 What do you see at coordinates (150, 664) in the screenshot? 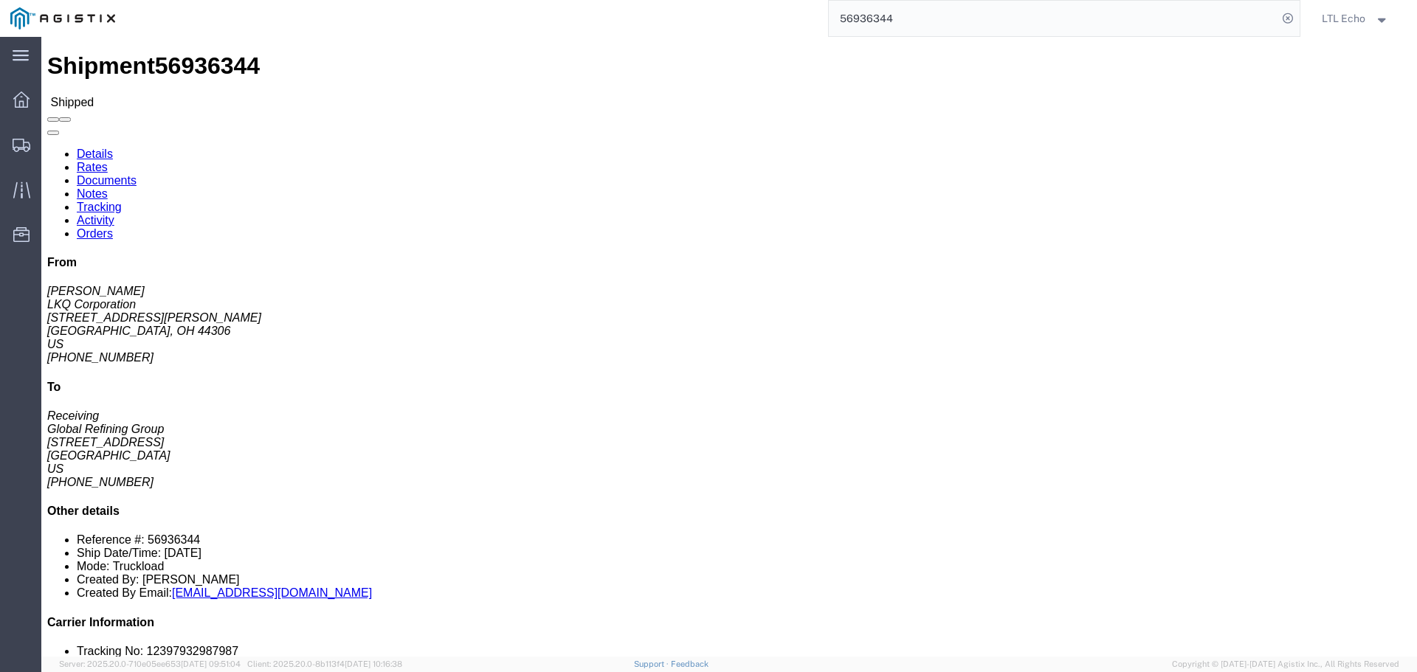
I see `span: Server: 2025.20.0-710e05ee653` at bounding box center [150, 664].